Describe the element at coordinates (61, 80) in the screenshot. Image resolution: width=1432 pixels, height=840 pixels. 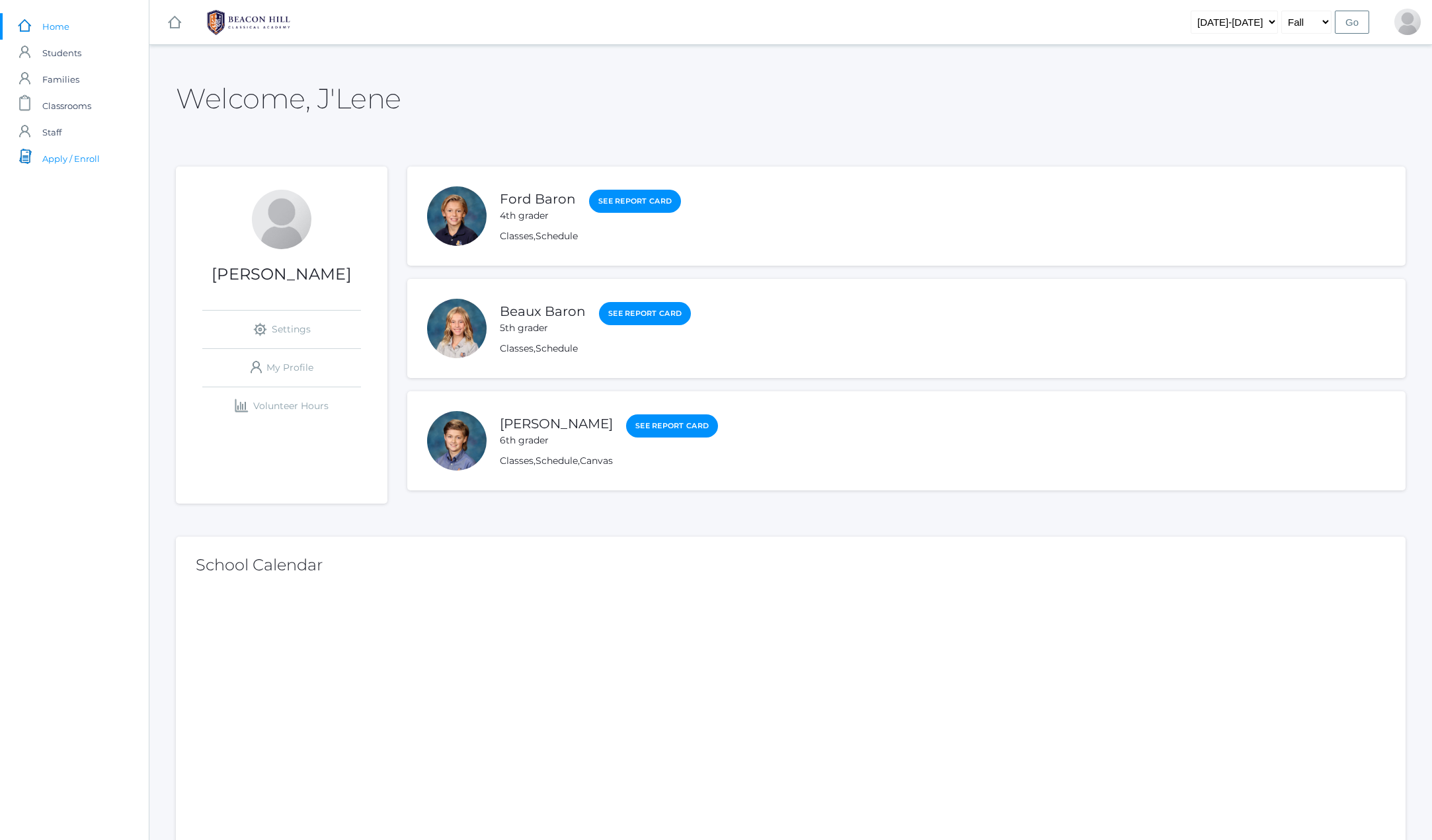
I see `span: Families` at that location.